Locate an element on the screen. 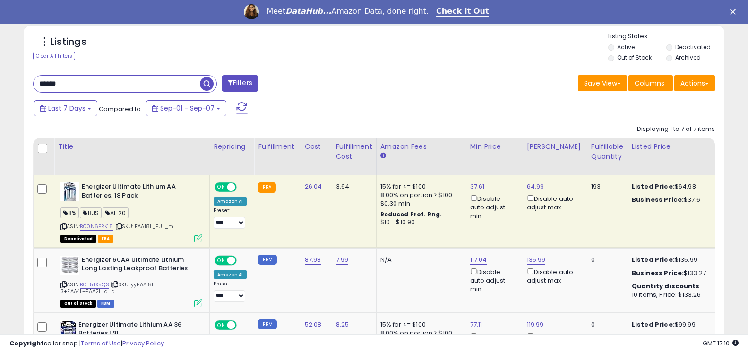  span: AF.20 is located at coordinates (115, 213).